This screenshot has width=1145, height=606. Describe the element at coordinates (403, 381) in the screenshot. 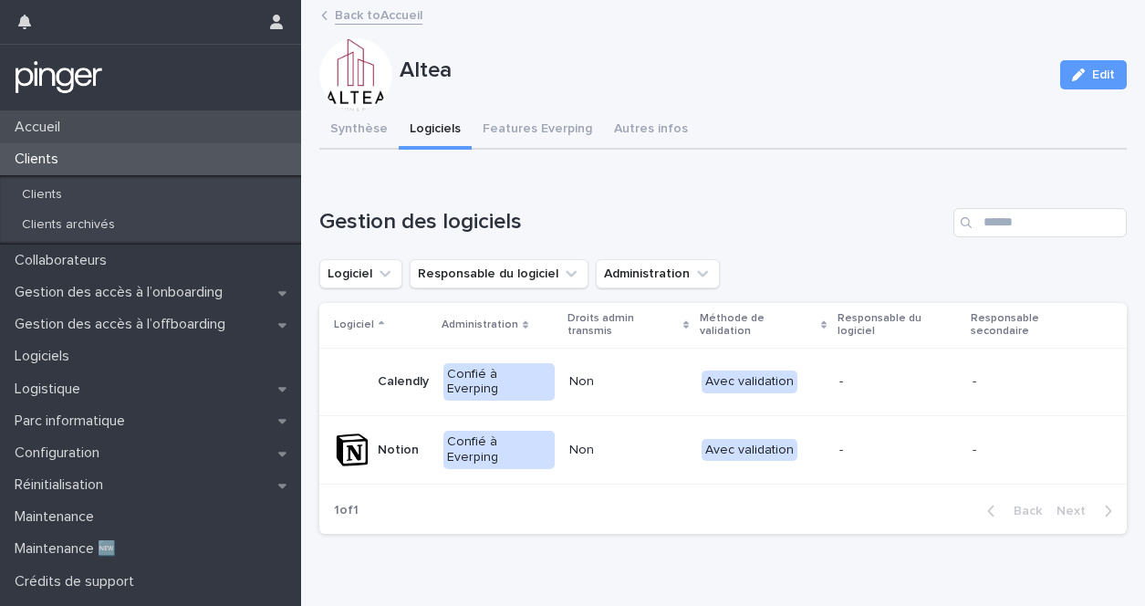

I see `p: Calendly` at that location.